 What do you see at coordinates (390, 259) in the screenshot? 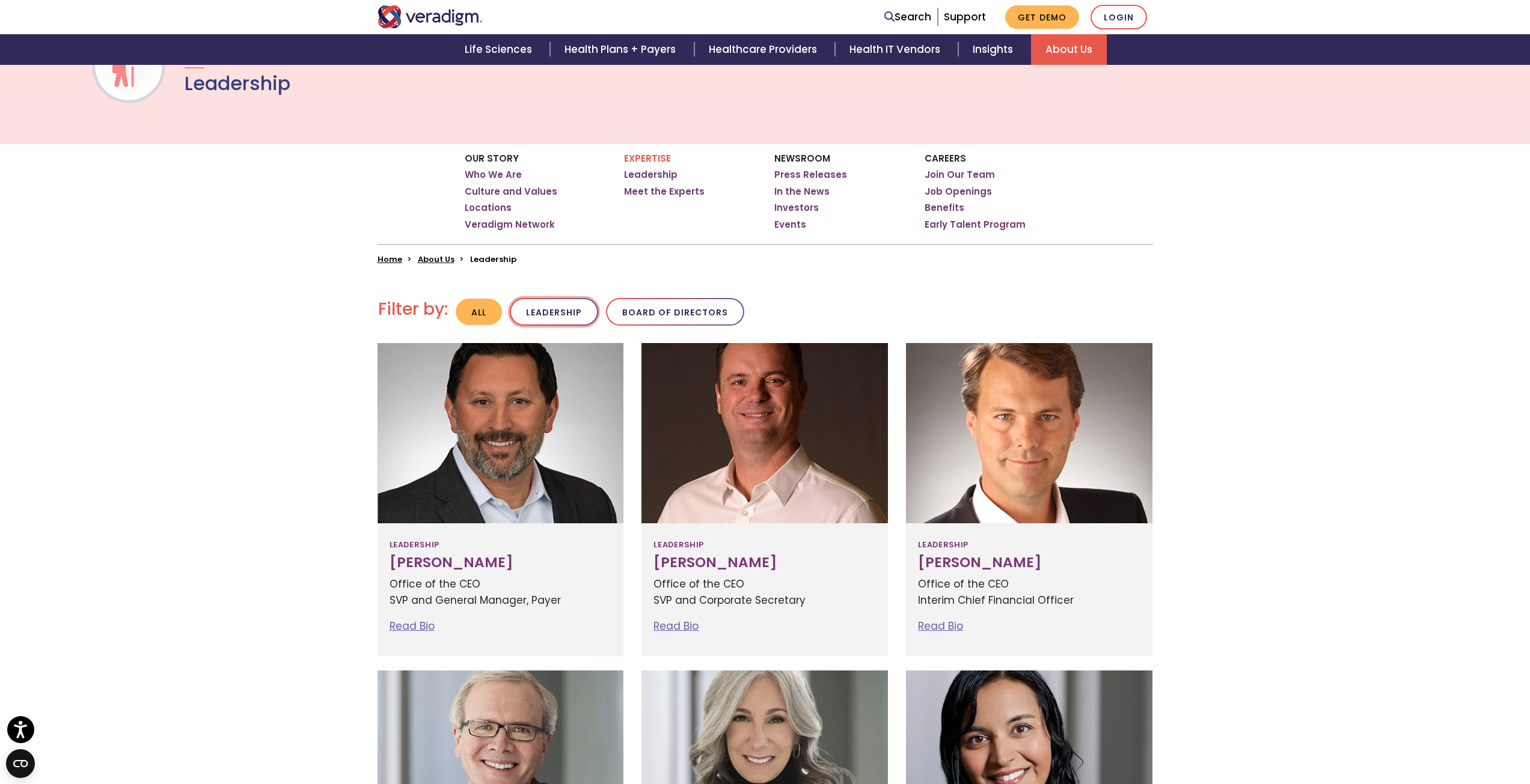
I see `a: Home` at bounding box center [390, 259].